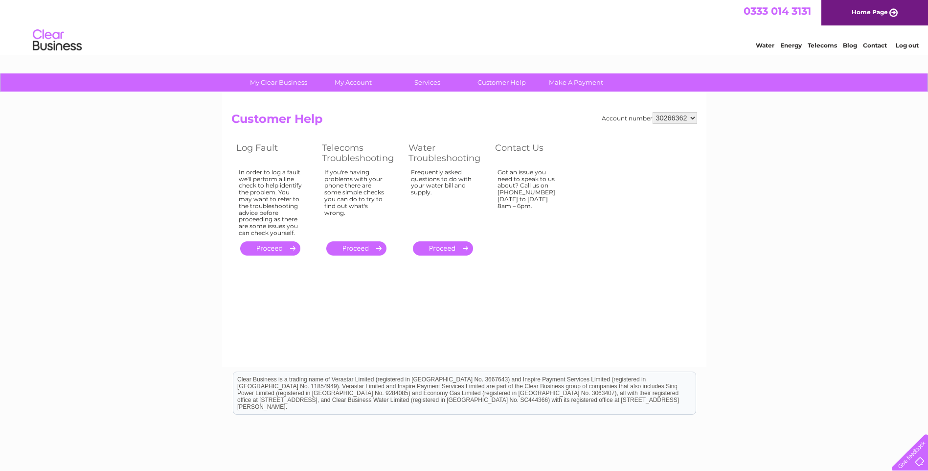 The image size is (928, 471). Describe the element at coordinates (360, 153) in the screenshot. I see `th: Telecoms Troubleshooting` at that location.